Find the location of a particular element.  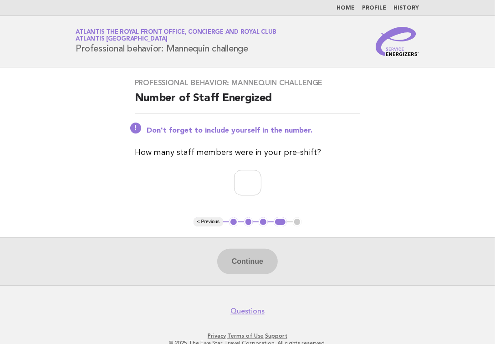

a: Support is located at coordinates (276, 335).